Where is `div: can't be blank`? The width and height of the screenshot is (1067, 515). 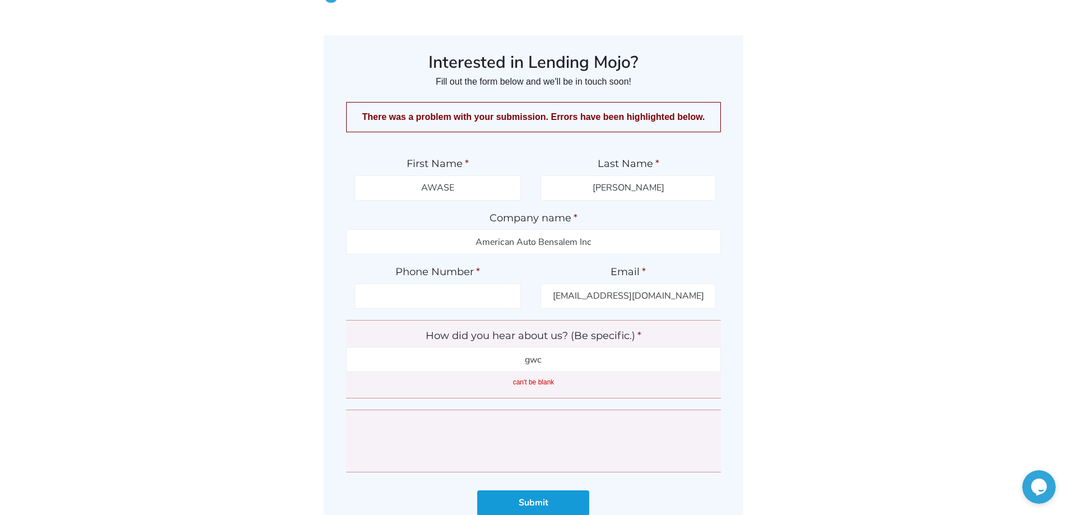 div: can't be blank is located at coordinates (533, 382).